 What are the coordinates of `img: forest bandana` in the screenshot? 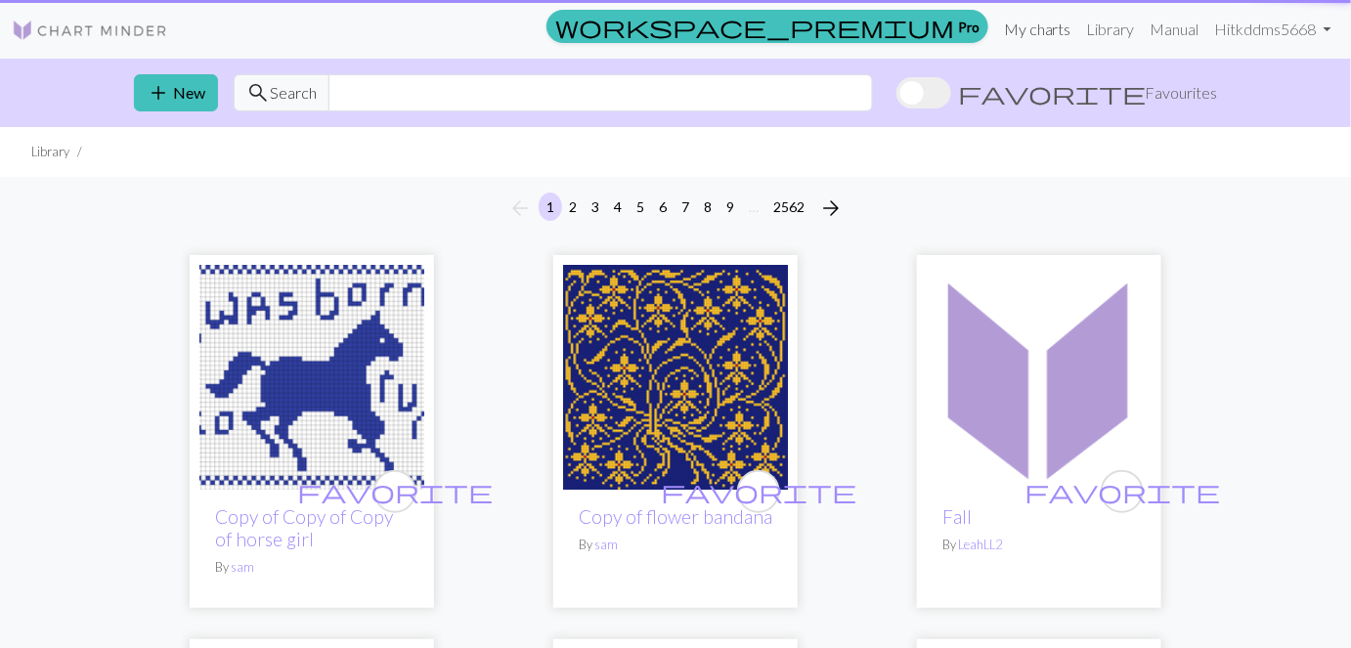 It's located at (675, 377).